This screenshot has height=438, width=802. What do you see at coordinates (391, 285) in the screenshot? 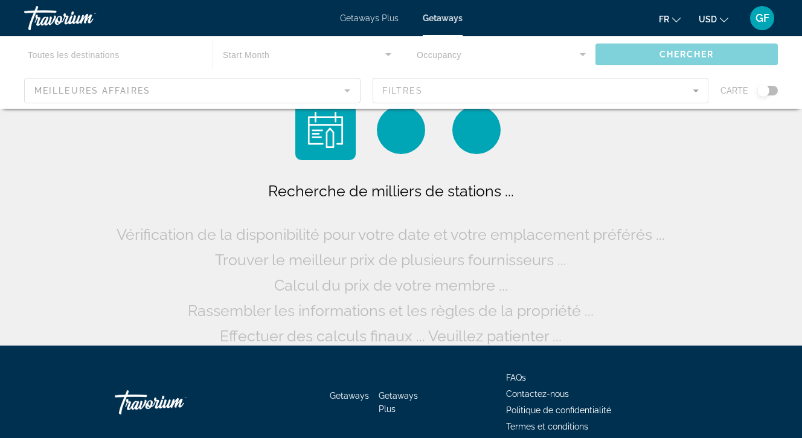
I see `span: Calcul du prix de votre membre ...` at bounding box center [391, 285].